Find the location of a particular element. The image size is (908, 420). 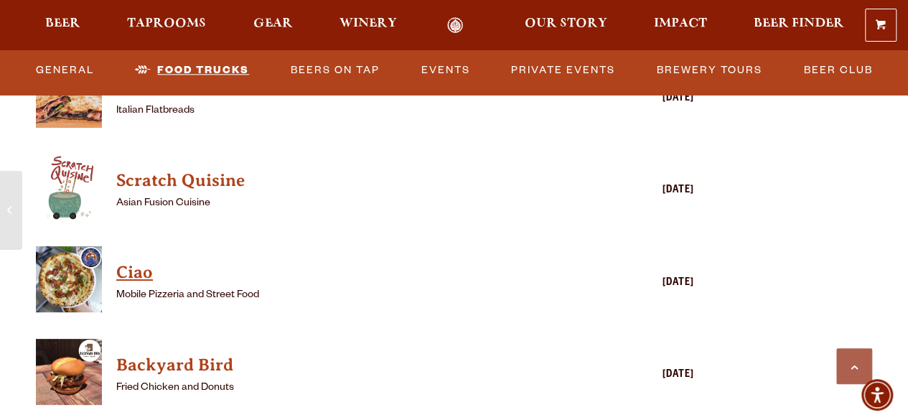

p: Asian Fusion Cuisine is located at coordinates (344, 204).